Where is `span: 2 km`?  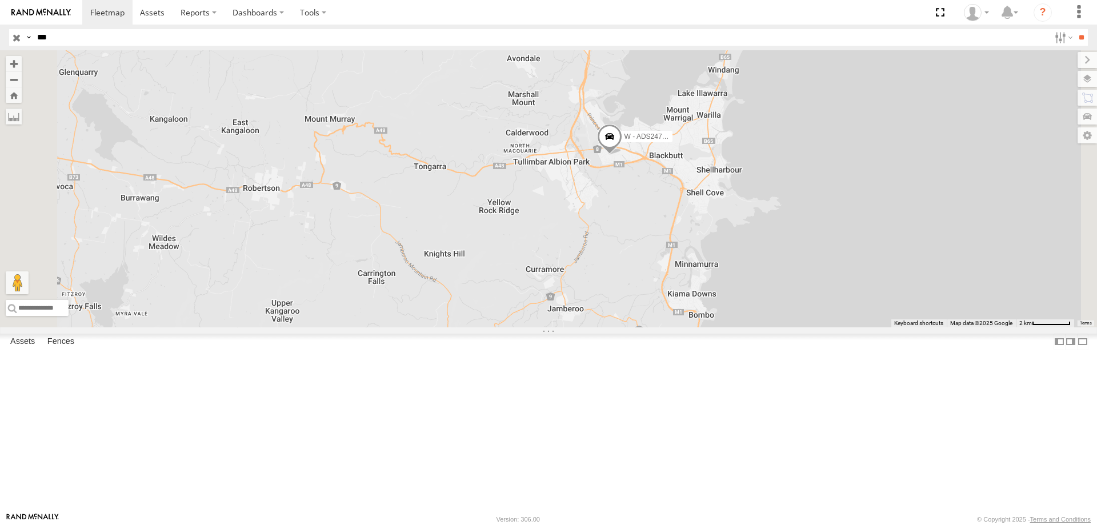 span: 2 km is located at coordinates (1025, 323).